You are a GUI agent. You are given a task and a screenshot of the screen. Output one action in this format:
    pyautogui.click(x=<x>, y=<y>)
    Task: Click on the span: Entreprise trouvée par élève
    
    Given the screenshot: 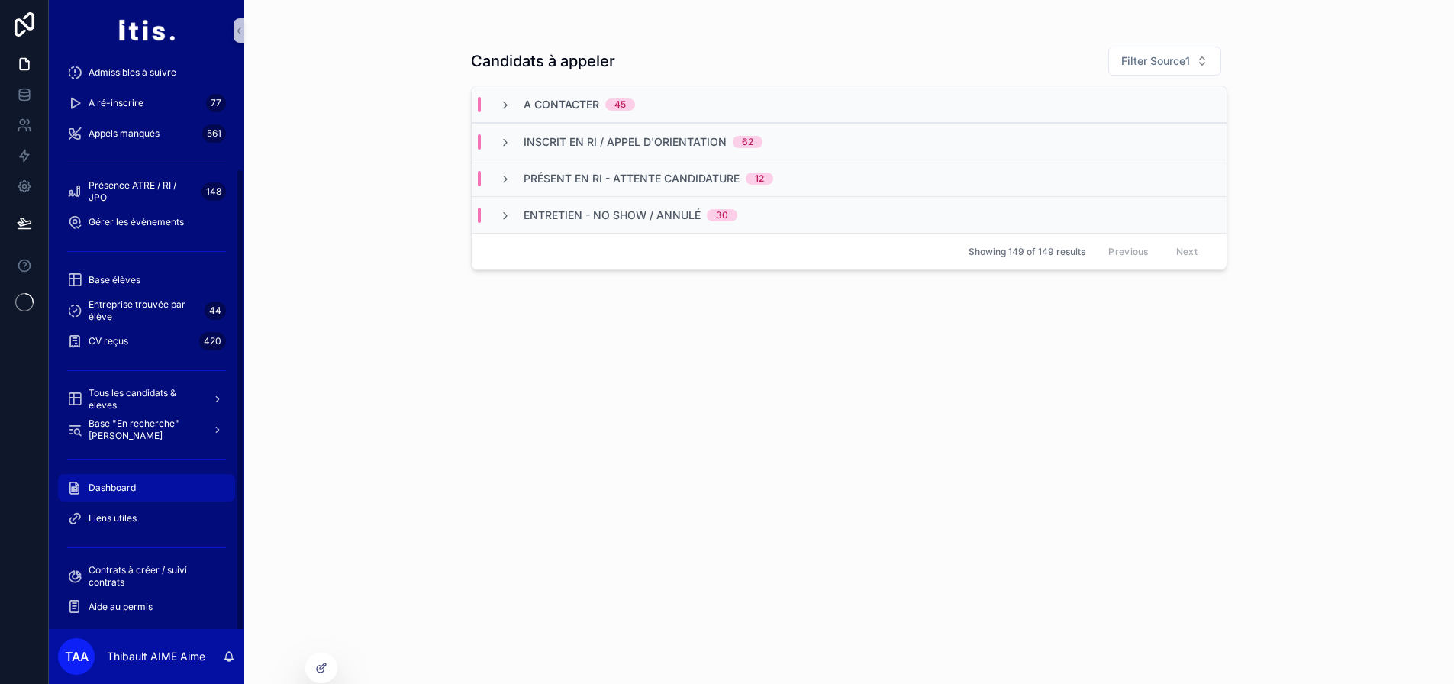 What is the action you would take?
    pyautogui.click(x=143, y=311)
    